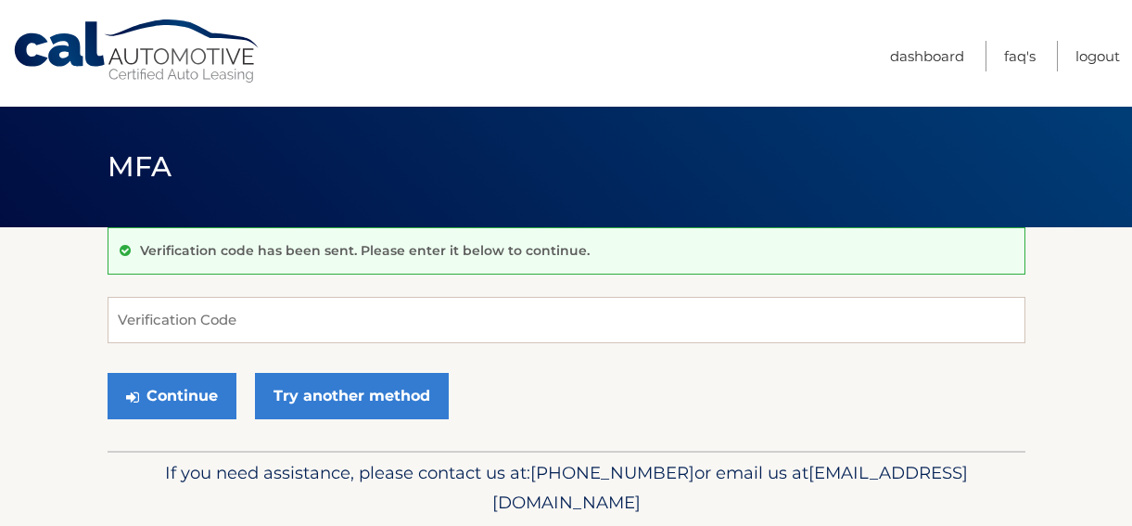  Describe the element at coordinates (566, 488) in the screenshot. I see `p: If you need assistance, please contact us at: or email us at` at that location.